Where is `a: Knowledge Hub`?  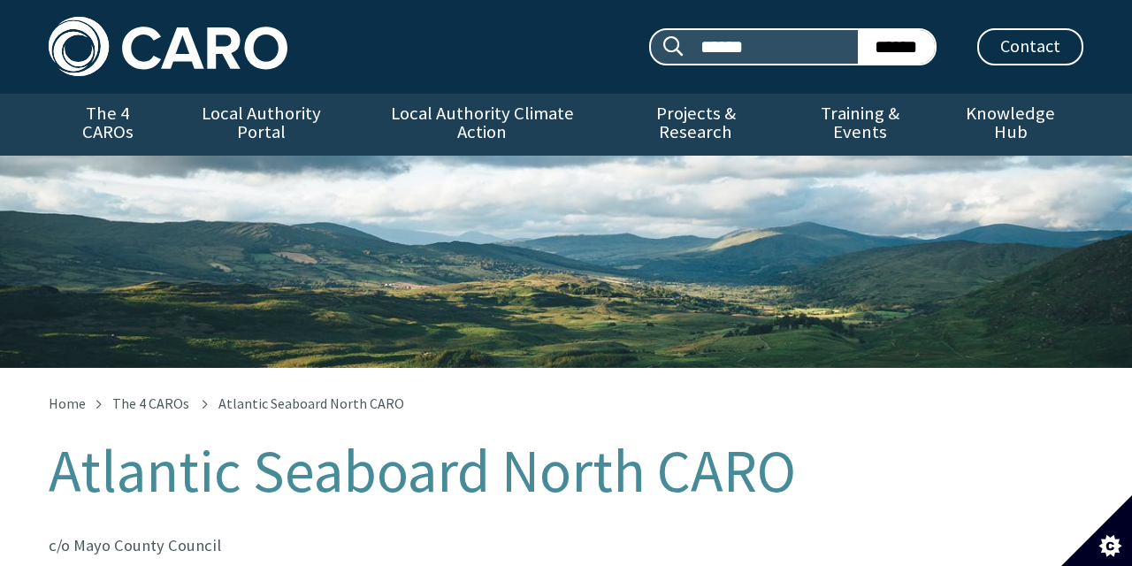 a: Knowledge Hub is located at coordinates (1011, 125).